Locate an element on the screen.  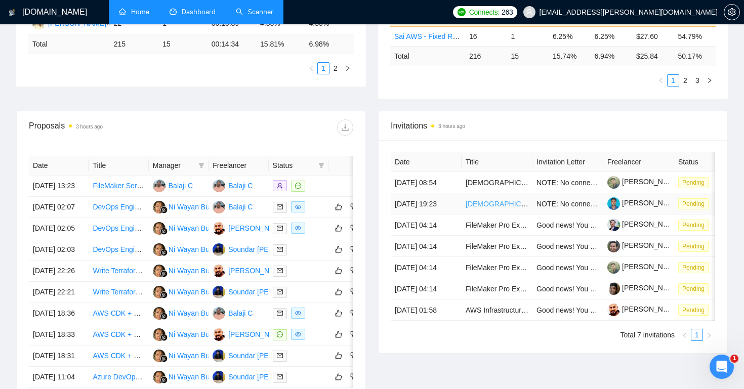
td: 6.25% is located at coordinates (569, 36).